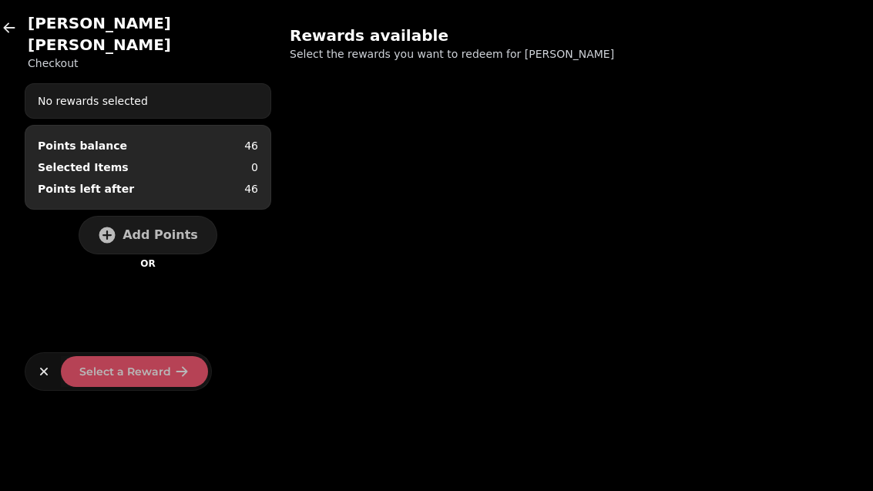  I want to click on p: Select the rewards you want to redeem for, so click(487, 54).